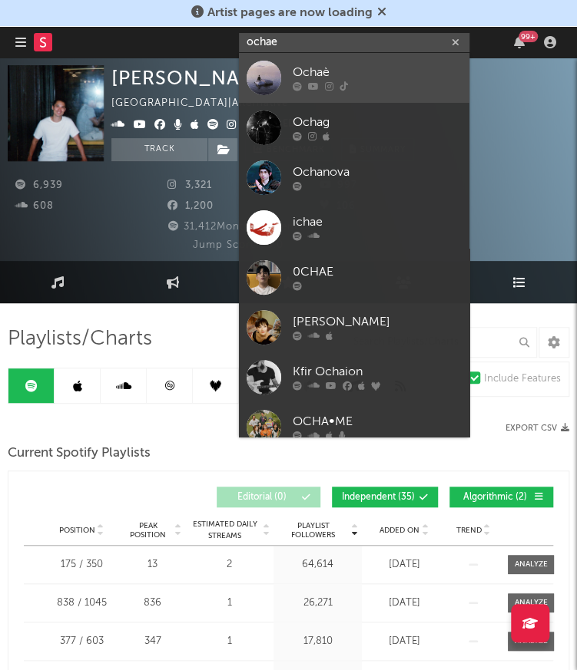 The width and height of the screenshot is (577, 670). I want to click on span: Jump Score: 58.0, so click(238, 245).